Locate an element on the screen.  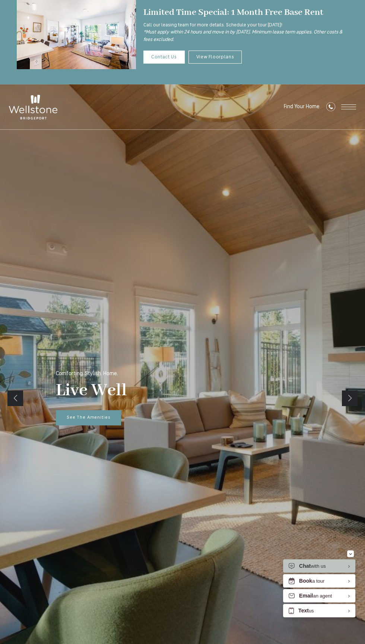
a: Previous is located at coordinates (15, 398).